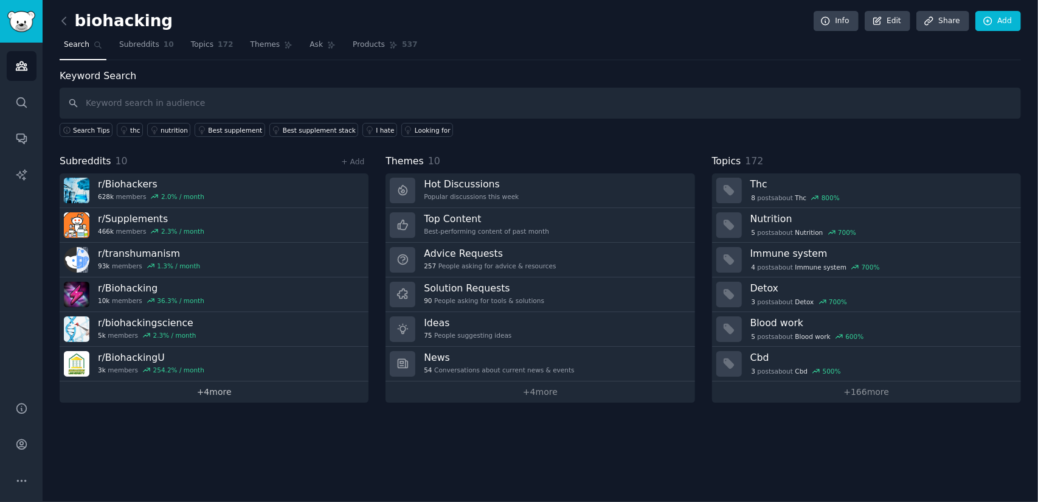 This screenshot has height=502, width=1038. What do you see at coordinates (380, 130) in the screenshot?
I see `a: I hate` at bounding box center [380, 130].